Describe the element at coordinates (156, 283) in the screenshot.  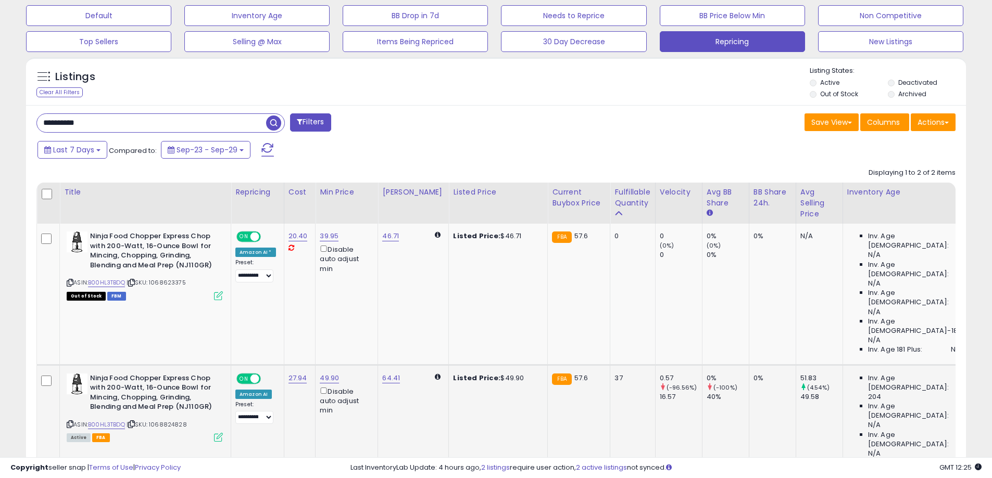
I see `span: | SKU: 1068623375` at that location.